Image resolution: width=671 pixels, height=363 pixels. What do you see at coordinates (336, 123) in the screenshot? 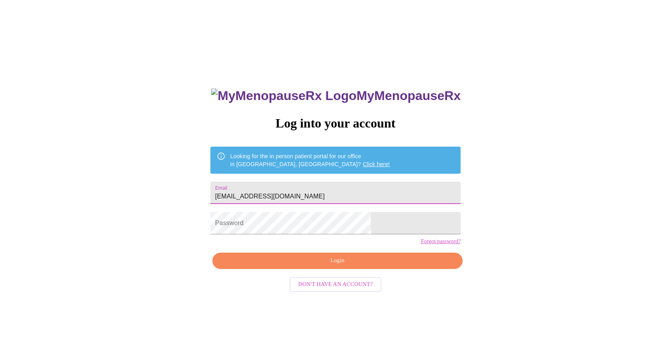
I see `h3: Log into your account` at bounding box center [336, 123].